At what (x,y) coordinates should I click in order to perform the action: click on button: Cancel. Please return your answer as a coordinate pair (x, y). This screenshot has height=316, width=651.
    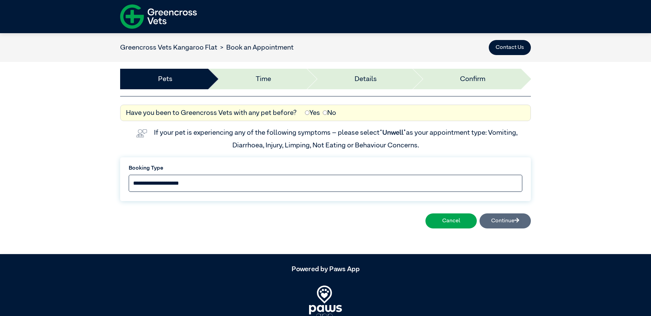
    Looking at the image, I should click on (451, 221).